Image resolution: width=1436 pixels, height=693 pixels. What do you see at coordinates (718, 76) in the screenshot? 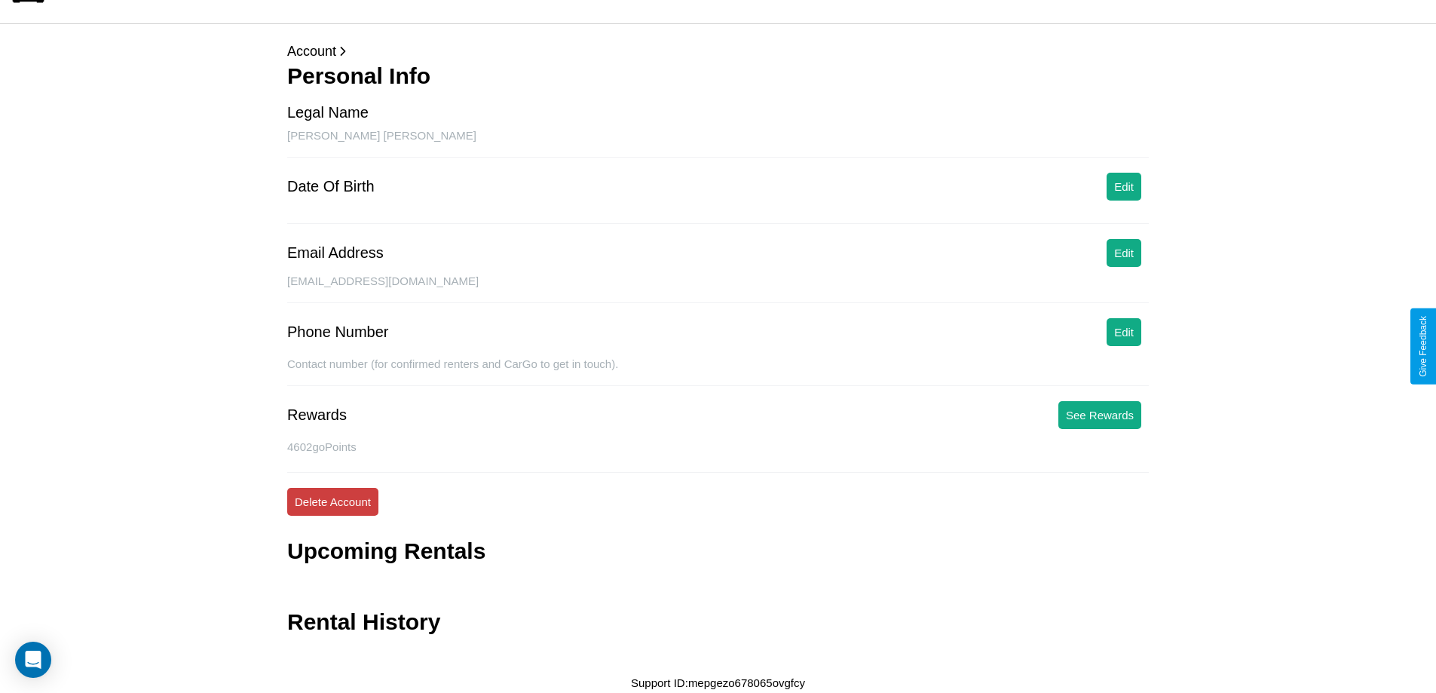
I see `h3: Personal Info` at bounding box center [718, 76].